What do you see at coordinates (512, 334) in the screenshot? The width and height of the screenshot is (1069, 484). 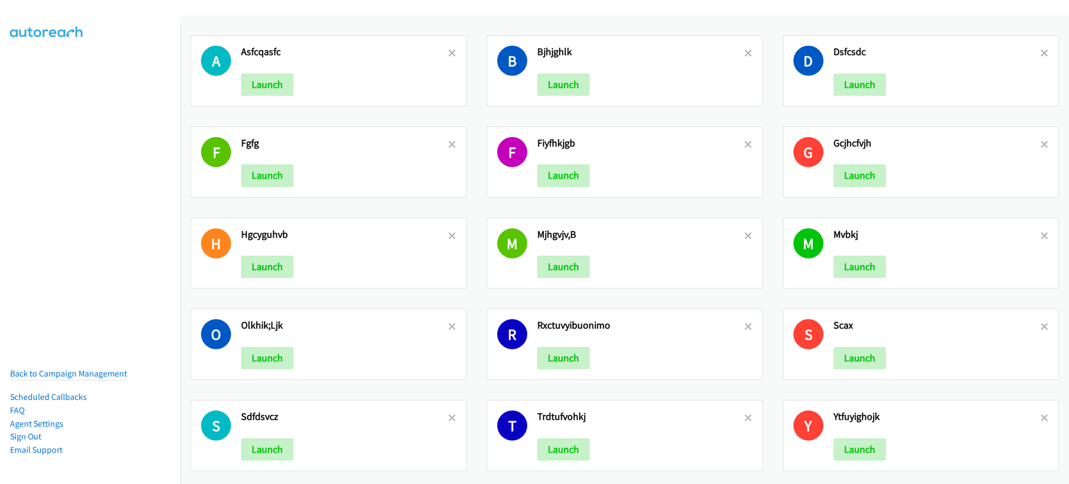 I see `h1: R` at bounding box center [512, 334].